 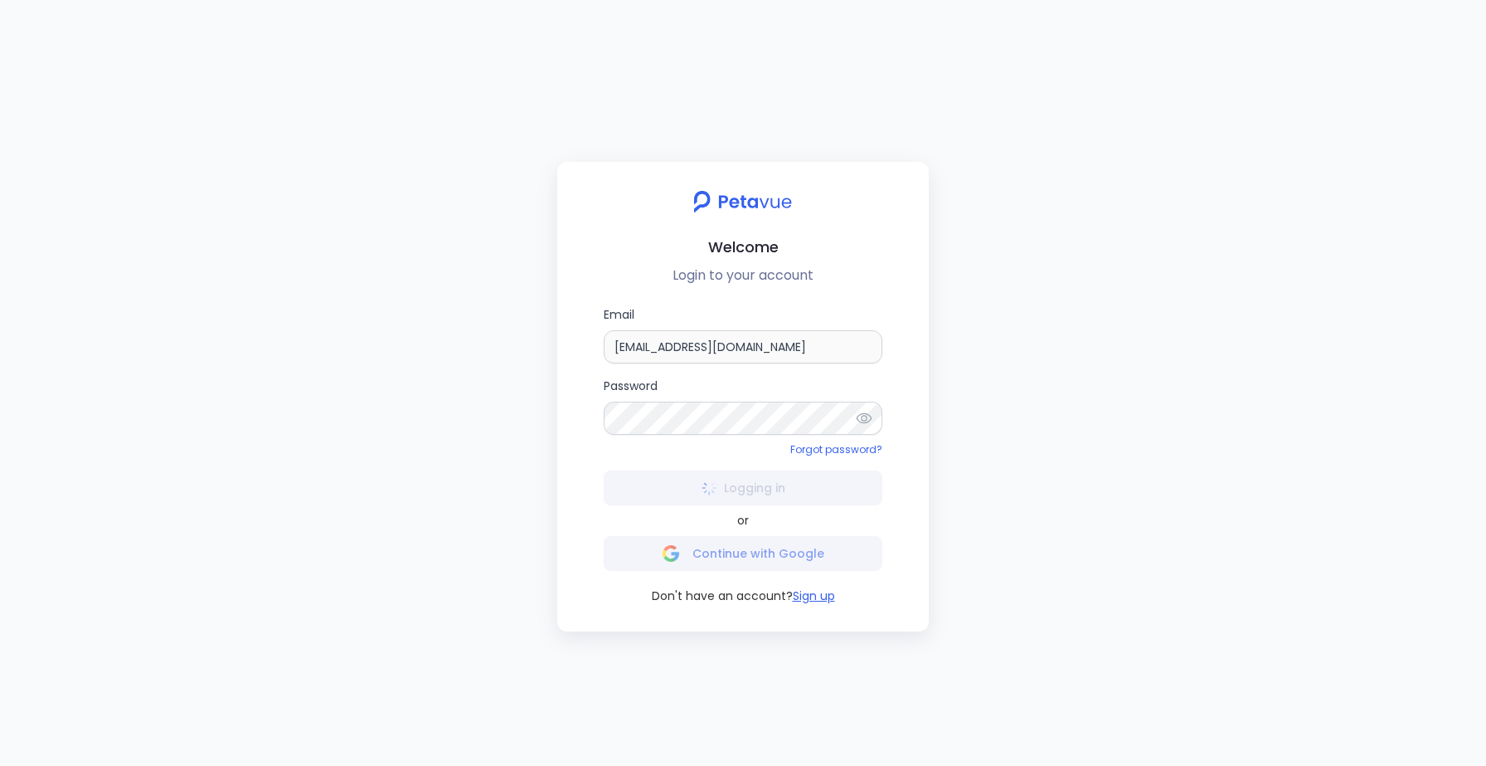 What do you see at coordinates (743, 347) in the screenshot?
I see `input: Email` at bounding box center [743, 347].